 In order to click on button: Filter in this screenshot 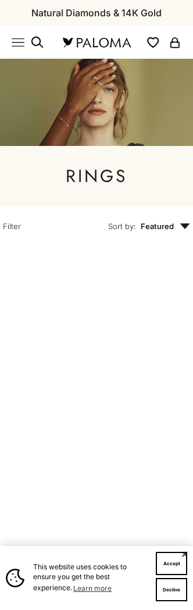, I will do `click(49, 223)`.